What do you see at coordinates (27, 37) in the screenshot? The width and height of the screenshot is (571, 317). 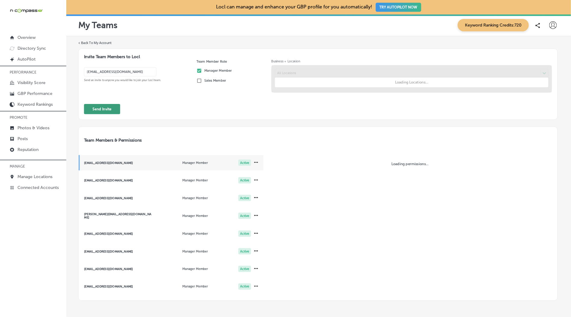 I see `p: Overview` at bounding box center [27, 37].